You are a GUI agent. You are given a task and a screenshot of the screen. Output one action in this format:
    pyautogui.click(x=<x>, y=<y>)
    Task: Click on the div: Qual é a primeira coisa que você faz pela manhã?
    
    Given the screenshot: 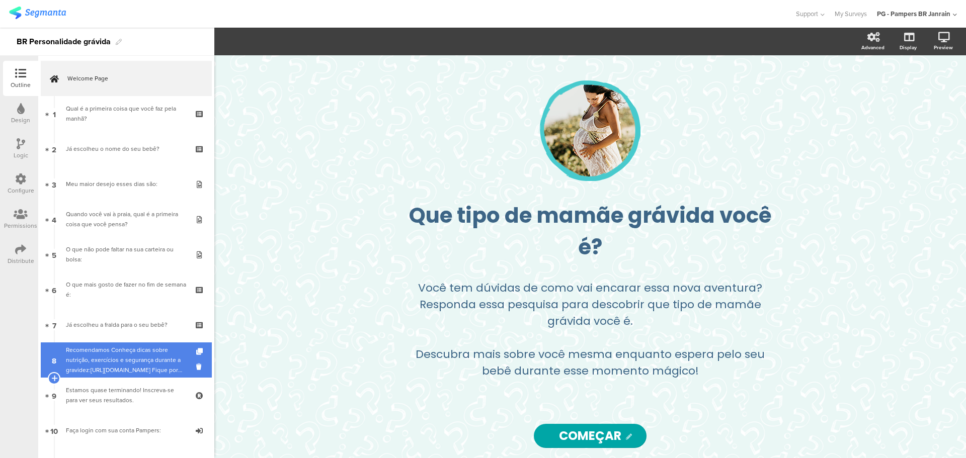 What is the action you would take?
    pyautogui.click(x=126, y=114)
    